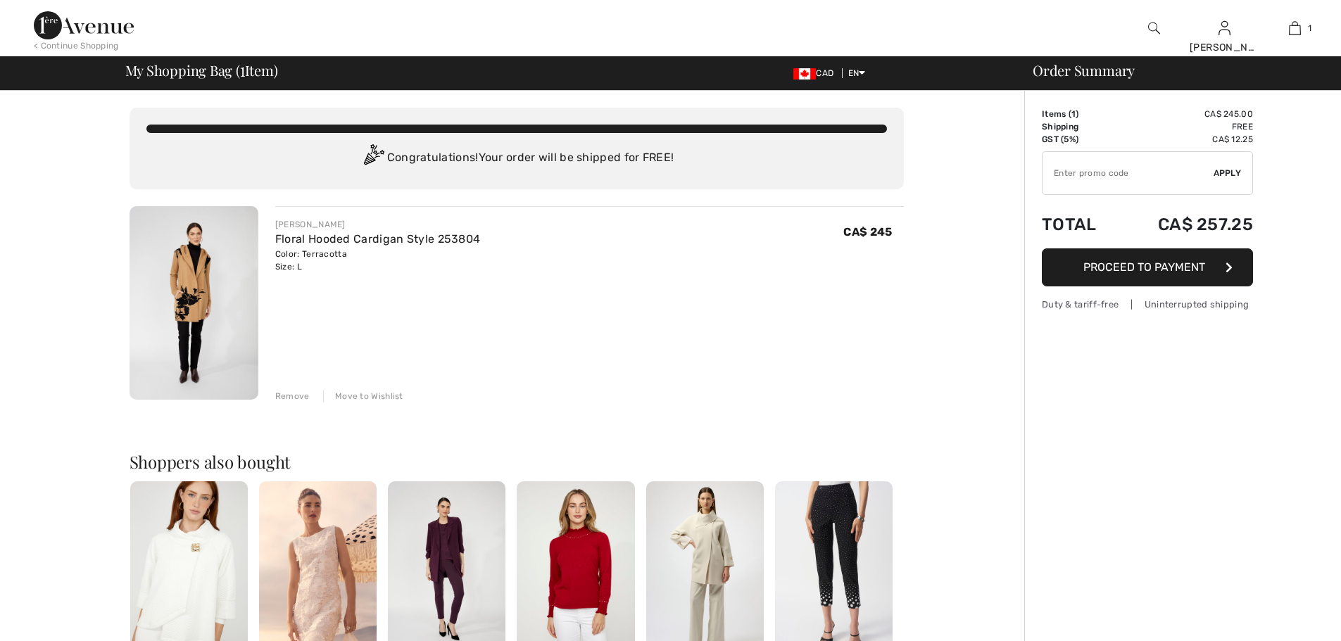  Describe the element at coordinates (1186, 139) in the screenshot. I see `td: CA$ 12.25` at that location.